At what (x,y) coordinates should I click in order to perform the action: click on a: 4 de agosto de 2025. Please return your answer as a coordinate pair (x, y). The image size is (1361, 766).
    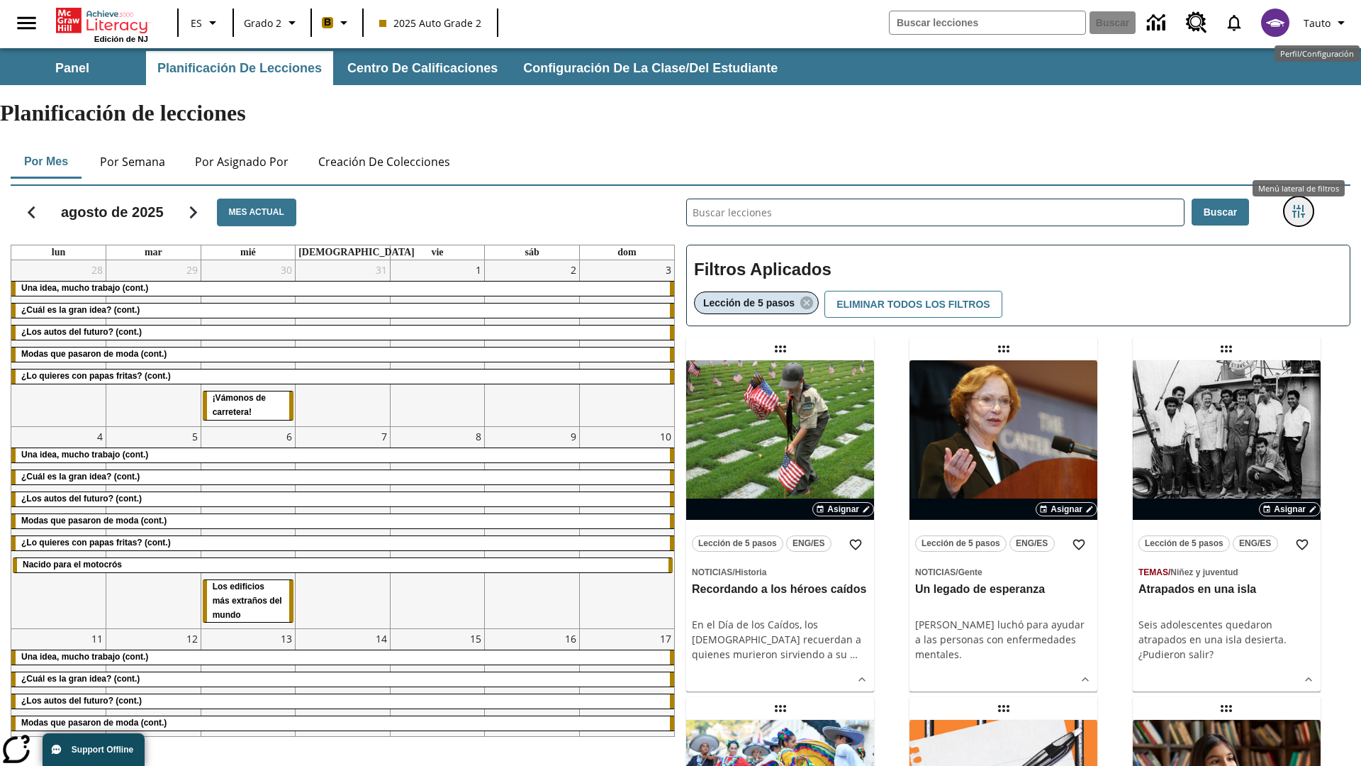
    Looking at the image, I should click on (100, 436).